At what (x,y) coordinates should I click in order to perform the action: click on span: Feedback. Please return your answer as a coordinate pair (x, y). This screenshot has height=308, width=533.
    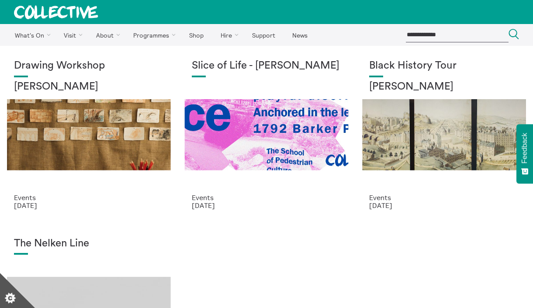
    Looking at the image, I should click on (524, 148).